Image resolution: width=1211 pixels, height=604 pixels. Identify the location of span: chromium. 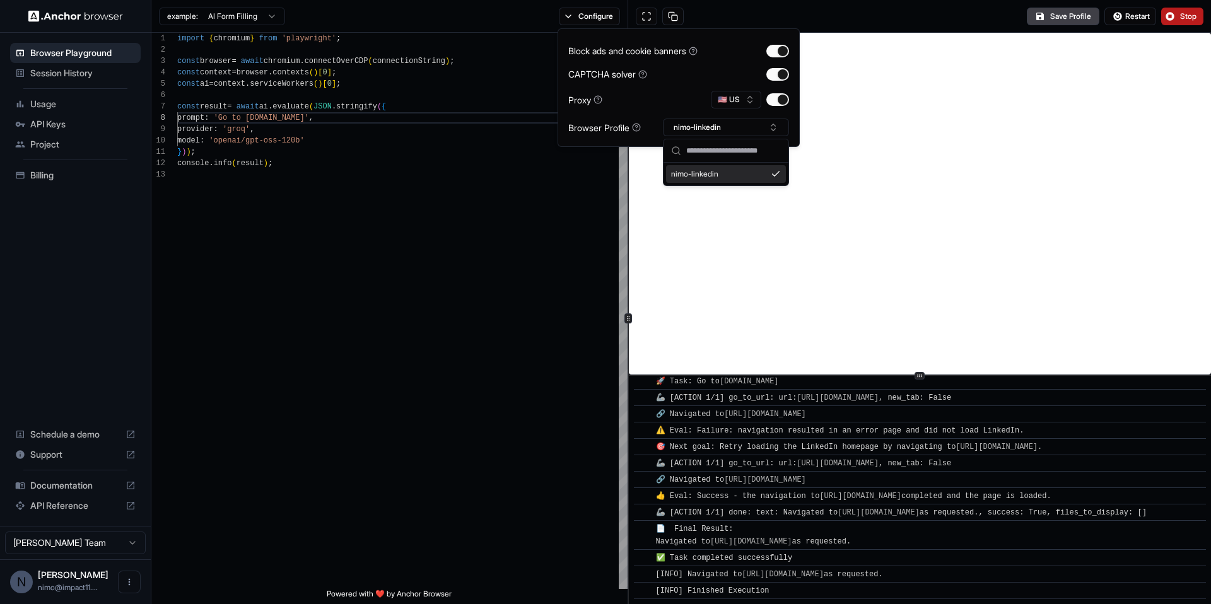
(282, 61).